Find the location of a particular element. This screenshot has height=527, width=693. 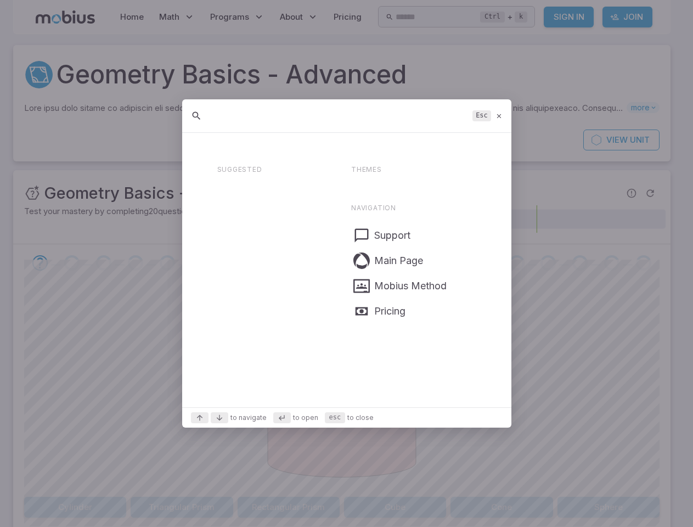

span: to navigate is located at coordinates (248, 417).